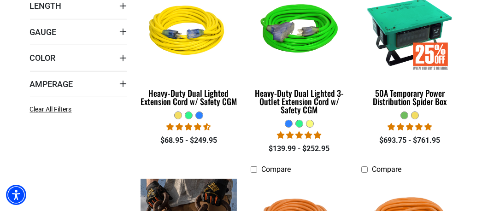 This screenshot has width=488, height=211. I want to click on summary: Gauge, so click(78, 32).